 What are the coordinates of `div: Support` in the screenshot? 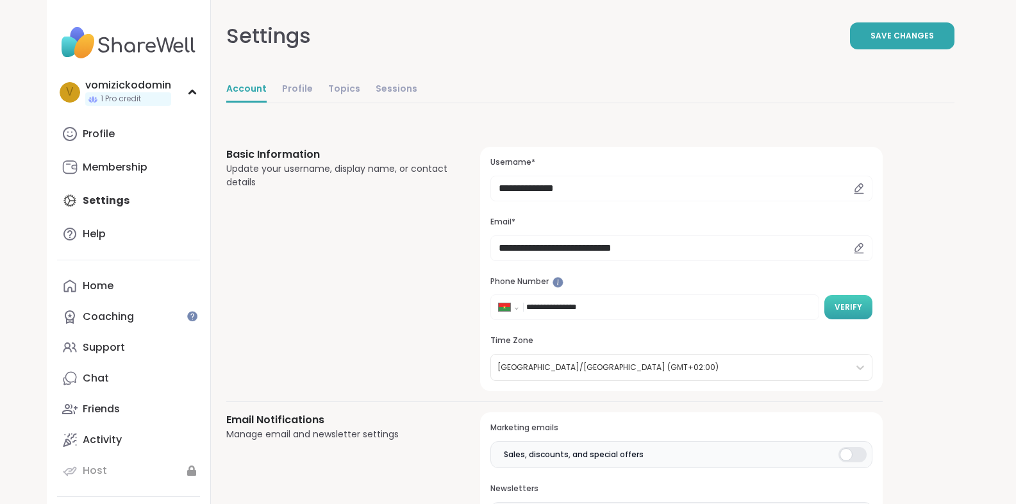 It's located at (104, 347).